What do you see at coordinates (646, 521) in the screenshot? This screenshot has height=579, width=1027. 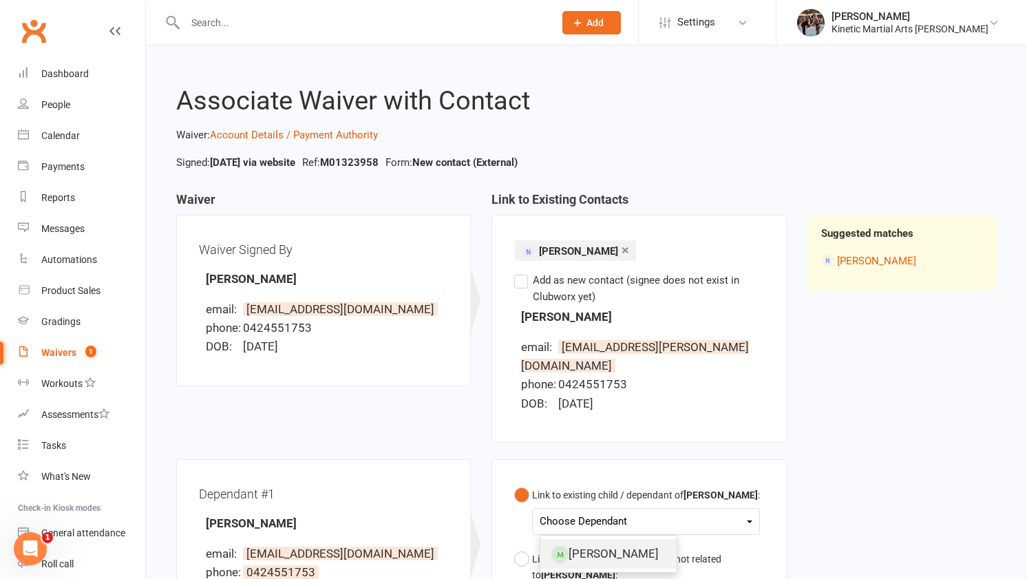 I see `div: Choose Dependant` at bounding box center [646, 521].